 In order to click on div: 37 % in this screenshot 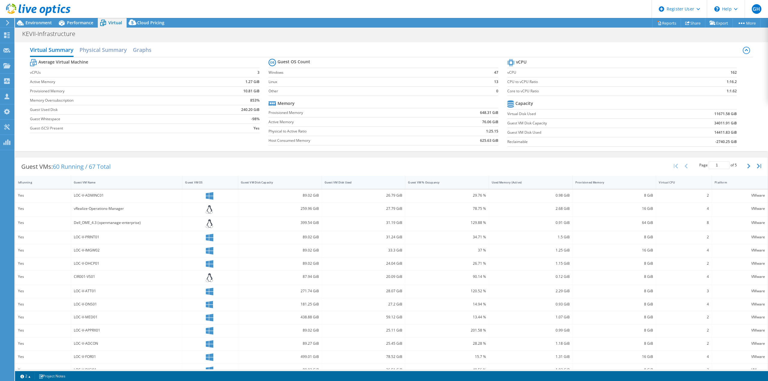, I will do `click(447, 251)`.